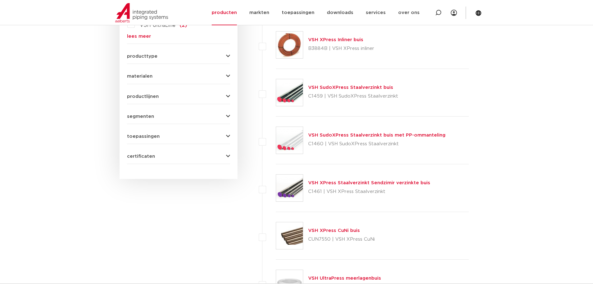 This screenshot has width=593, height=284. I want to click on img: Thumbnail for VSH SudoXPress Staalverzinkt buis, so click(290, 92).